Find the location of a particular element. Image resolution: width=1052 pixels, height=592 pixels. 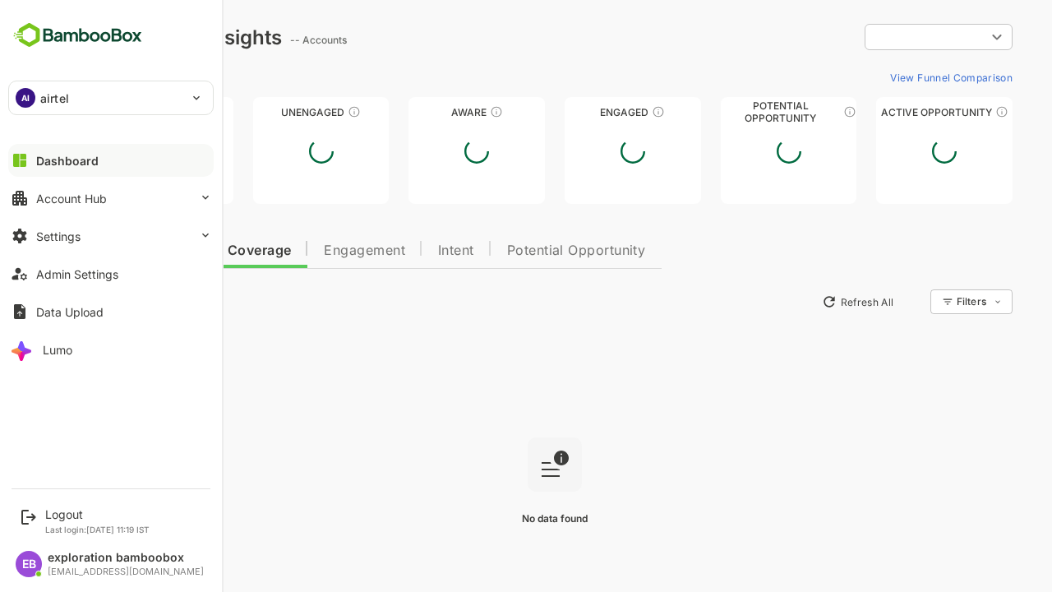

div: Data Upload is located at coordinates (70, 312).